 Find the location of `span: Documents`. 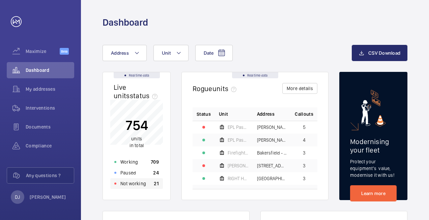

span: Documents is located at coordinates (50, 127).